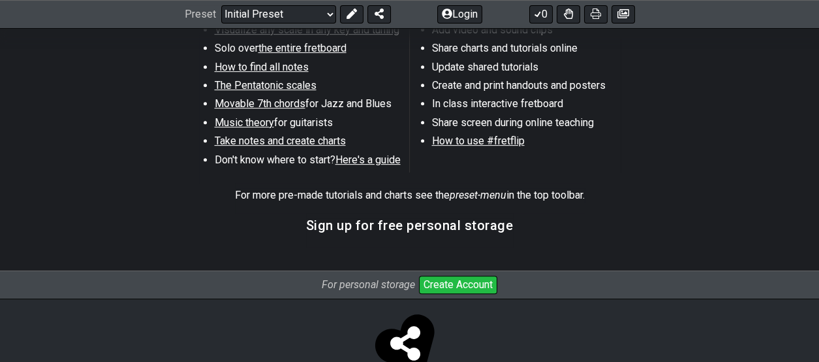 This screenshot has height=362, width=819. Describe the element at coordinates (458, 285) in the screenshot. I see `button: Create Account` at that location.